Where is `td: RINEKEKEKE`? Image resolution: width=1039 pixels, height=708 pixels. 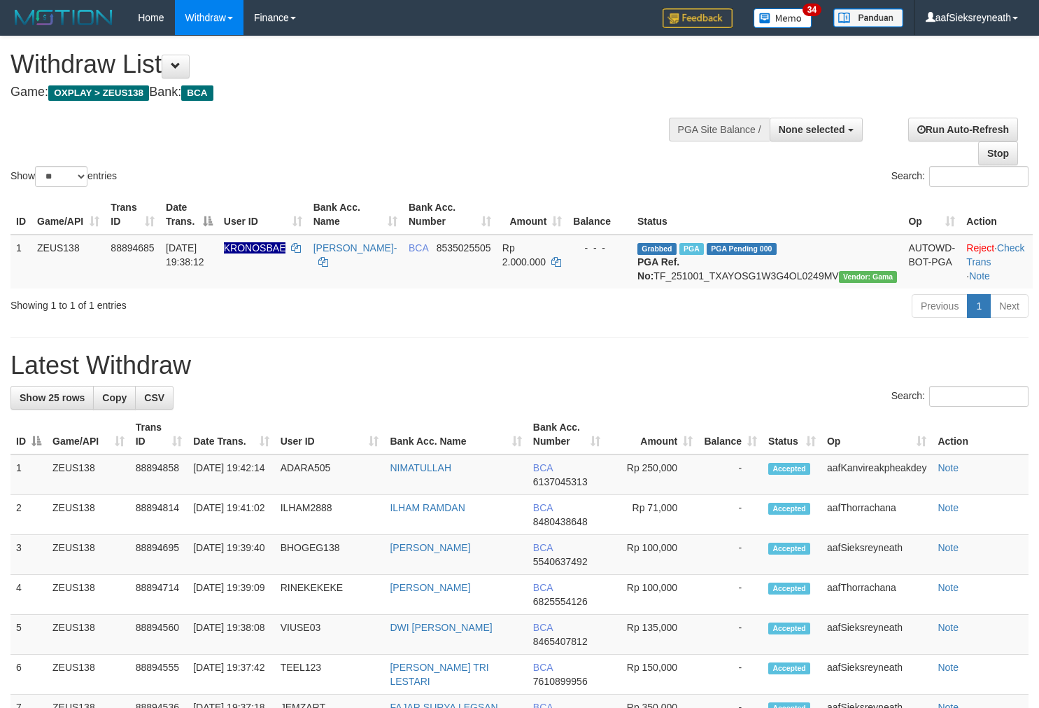 td: RINEKEKEKE is located at coordinates (330, 594).